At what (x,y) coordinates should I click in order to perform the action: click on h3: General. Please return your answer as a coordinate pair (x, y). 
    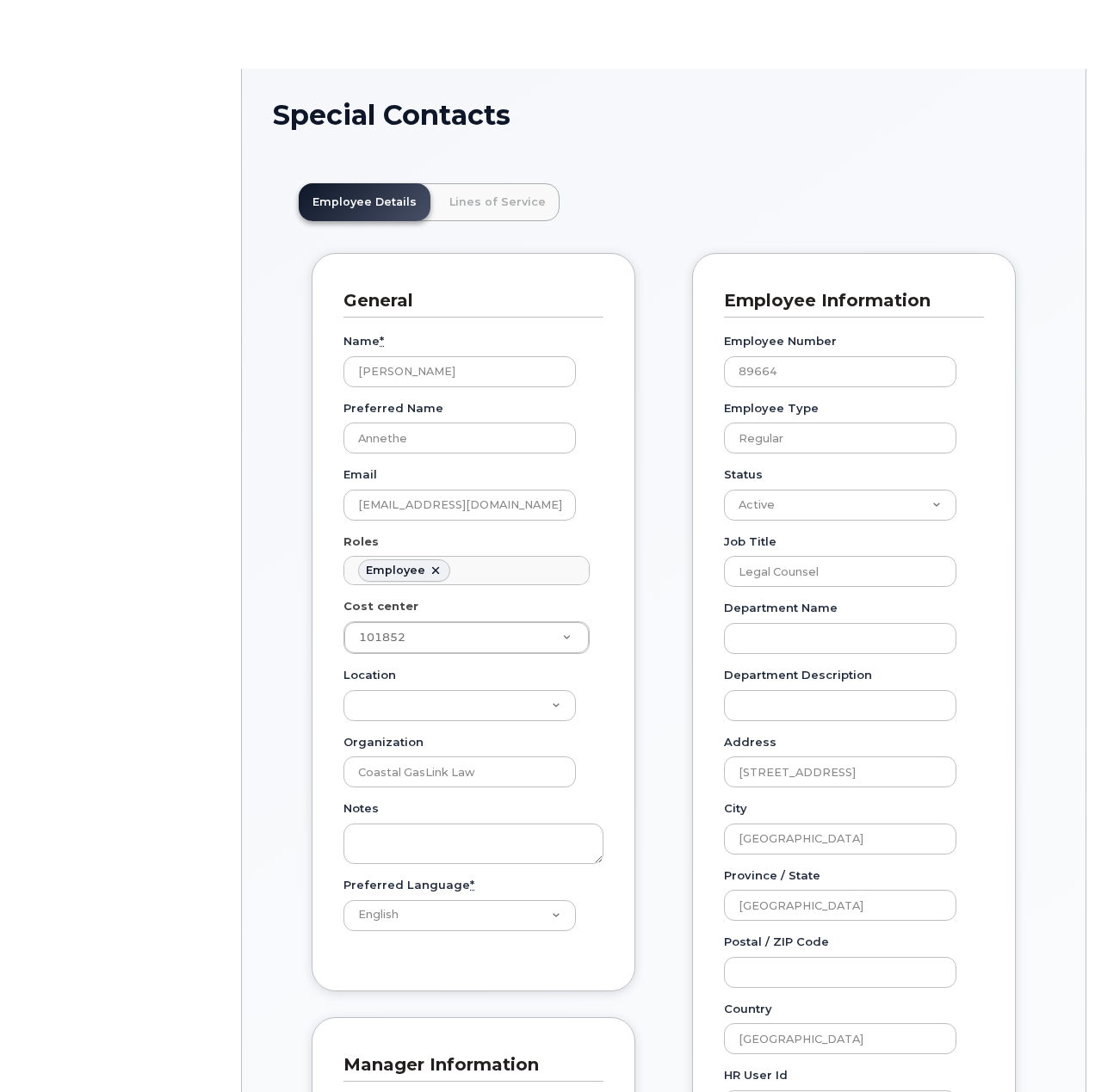
    Looking at the image, I should click on (466, 300).